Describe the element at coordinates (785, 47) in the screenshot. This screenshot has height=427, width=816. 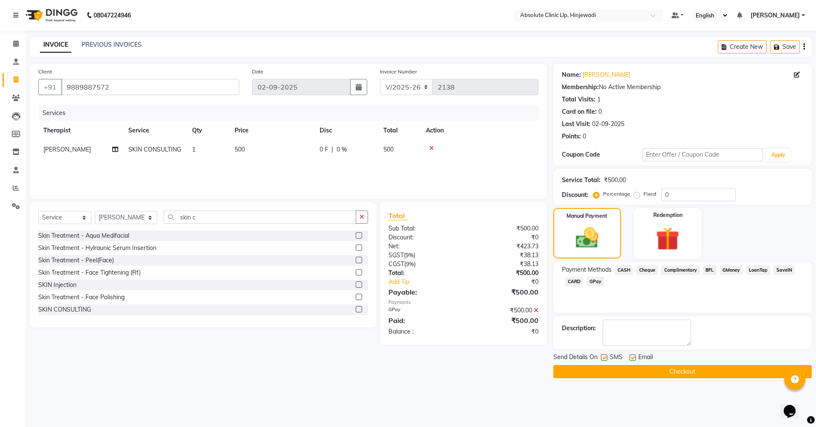
I see `button: Save` at that location.